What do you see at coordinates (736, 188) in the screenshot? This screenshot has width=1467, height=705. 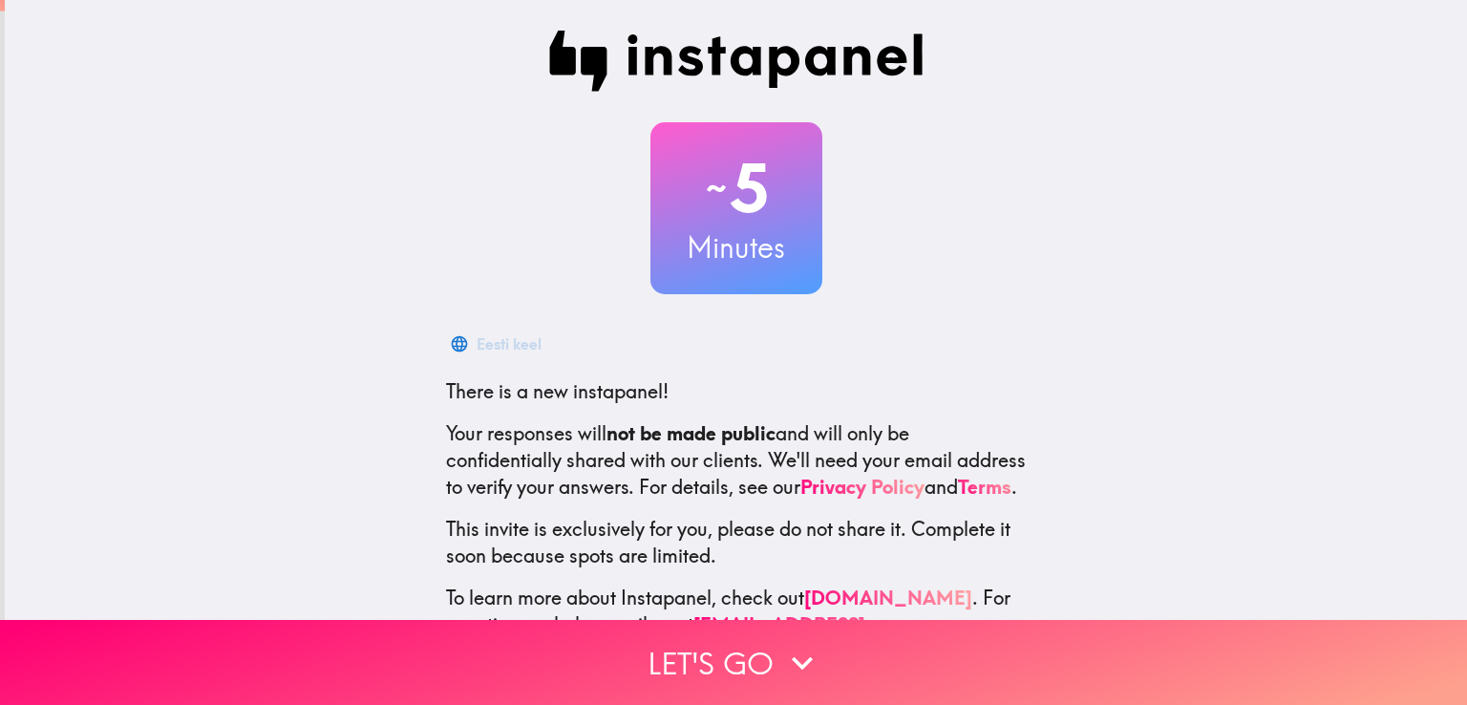 I see `h2: 5` at bounding box center [736, 188].